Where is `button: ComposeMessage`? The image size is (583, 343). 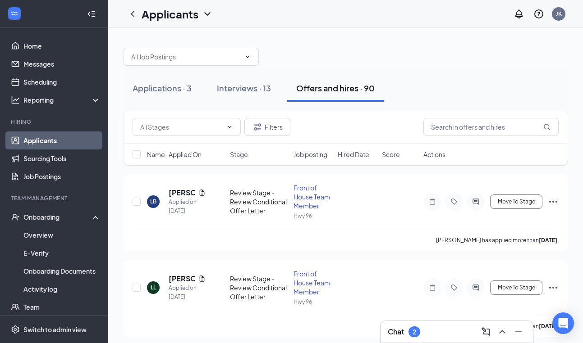
button: ComposeMessage is located at coordinates (486, 332).